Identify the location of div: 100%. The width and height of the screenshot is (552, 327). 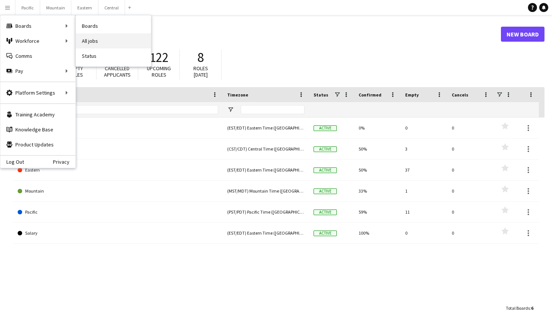
(377, 233).